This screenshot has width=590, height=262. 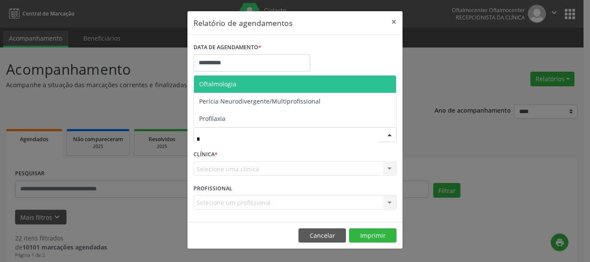 I want to click on h5: Relatório de agendamentos, so click(x=243, y=23).